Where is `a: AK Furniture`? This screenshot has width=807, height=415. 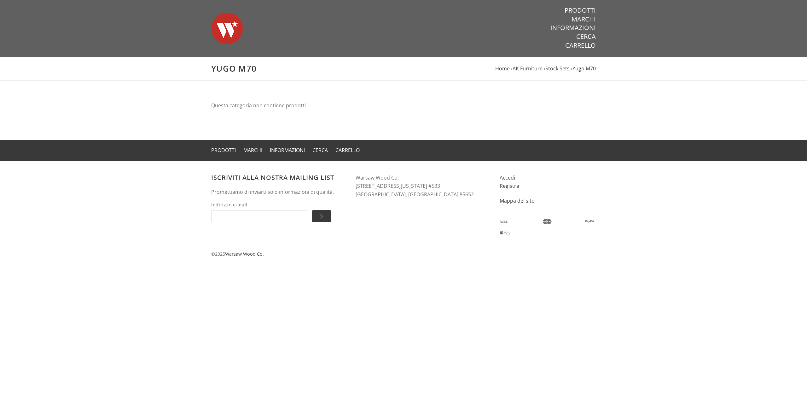 a: AK Furniture is located at coordinates (527, 68).